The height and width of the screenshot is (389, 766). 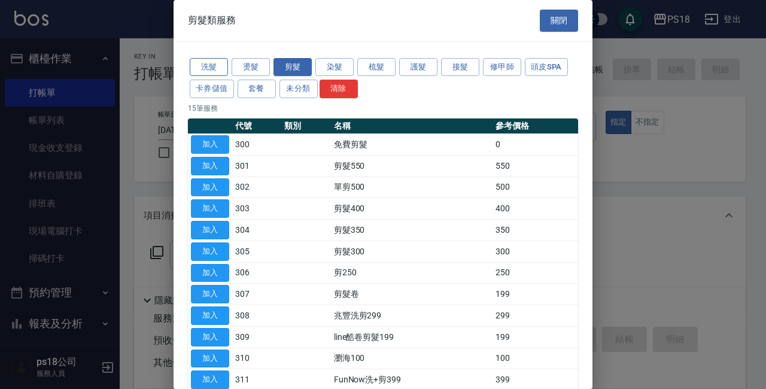 I want to click on td: 500, so click(x=535, y=187).